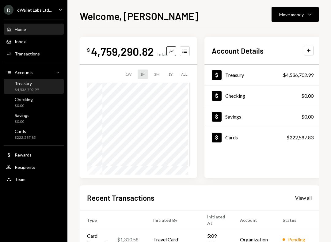 This screenshot has height=242, width=331. I want to click on th: Initiated By, so click(173, 220).